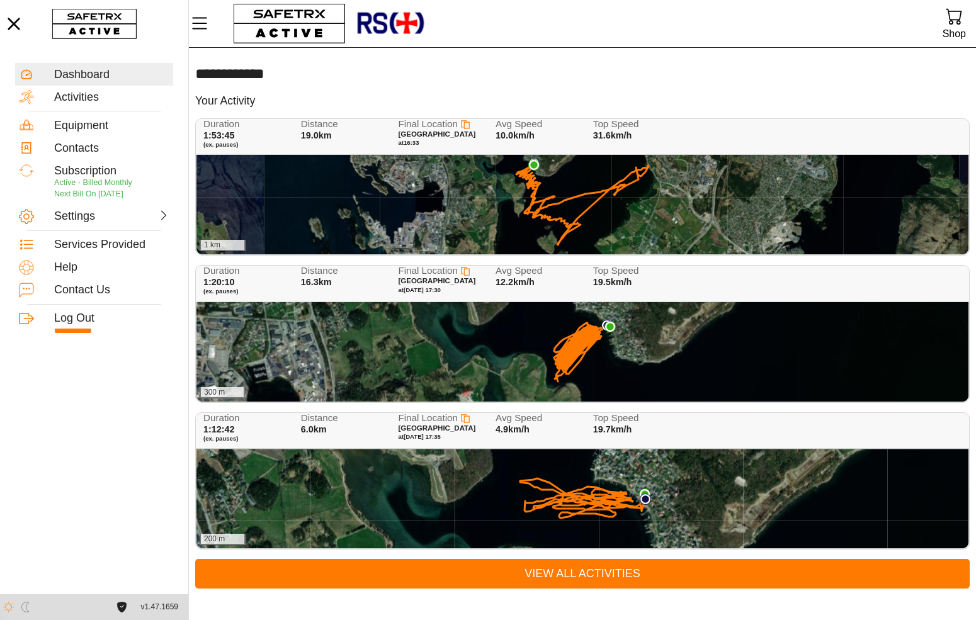 The image size is (976, 620). Describe the element at coordinates (222, 393) in the screenshot. I see `div: 300 m` at that location.